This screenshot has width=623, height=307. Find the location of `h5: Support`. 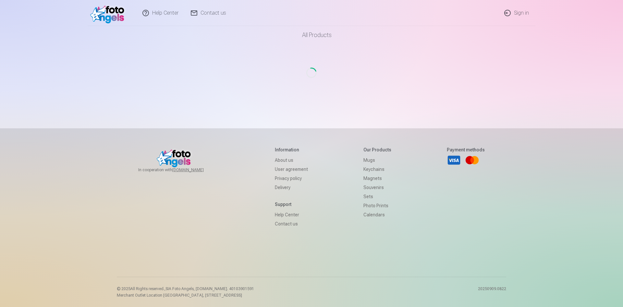

h5: Support is located at coordinates (292, 204).